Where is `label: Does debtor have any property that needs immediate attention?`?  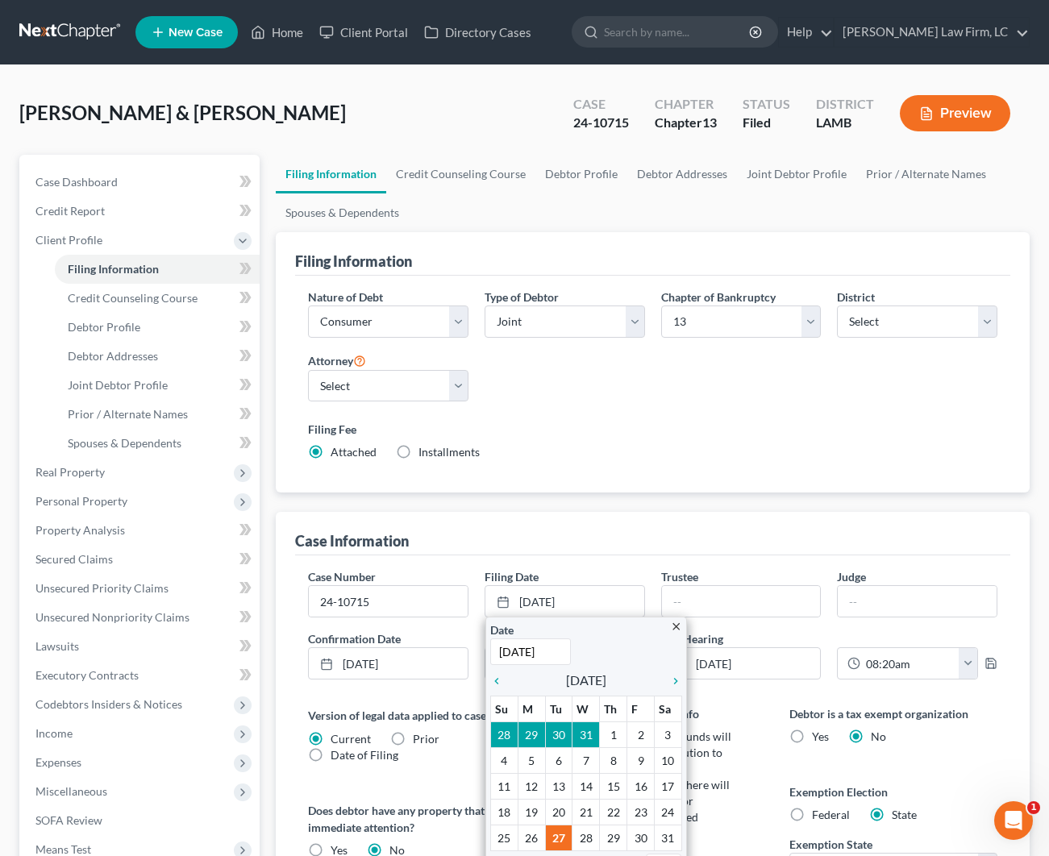 label: Does debtor have any property that needs immediate attention? is located at coordinates (412, 819).